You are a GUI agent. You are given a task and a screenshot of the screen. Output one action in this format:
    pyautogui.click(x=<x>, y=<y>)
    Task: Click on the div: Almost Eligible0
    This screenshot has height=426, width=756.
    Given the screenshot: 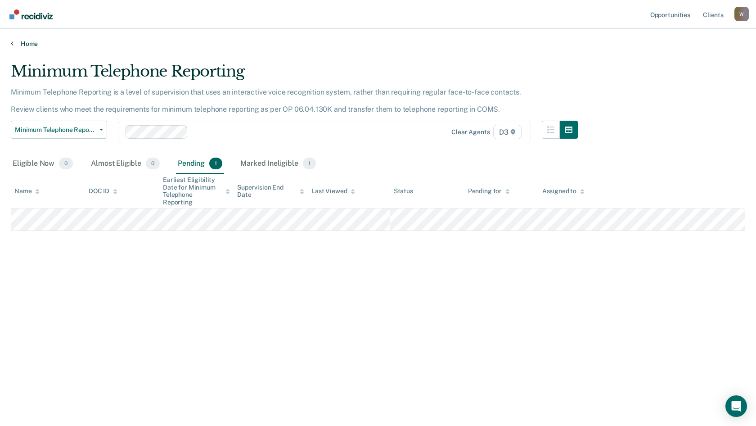 What is the action you would take?
    pyautogui.click(x=125, y=164)
    